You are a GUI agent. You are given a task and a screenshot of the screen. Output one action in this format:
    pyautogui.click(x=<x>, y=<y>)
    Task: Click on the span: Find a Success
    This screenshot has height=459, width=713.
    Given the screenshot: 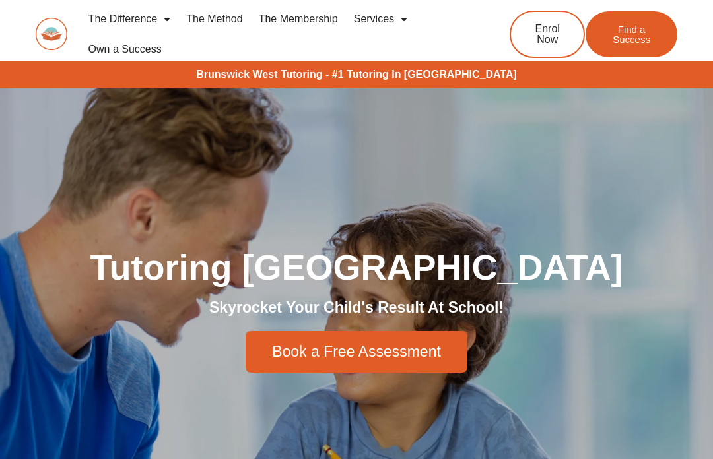 What is the action you would take?
    pyautogui.click(x=631, y=34)
    